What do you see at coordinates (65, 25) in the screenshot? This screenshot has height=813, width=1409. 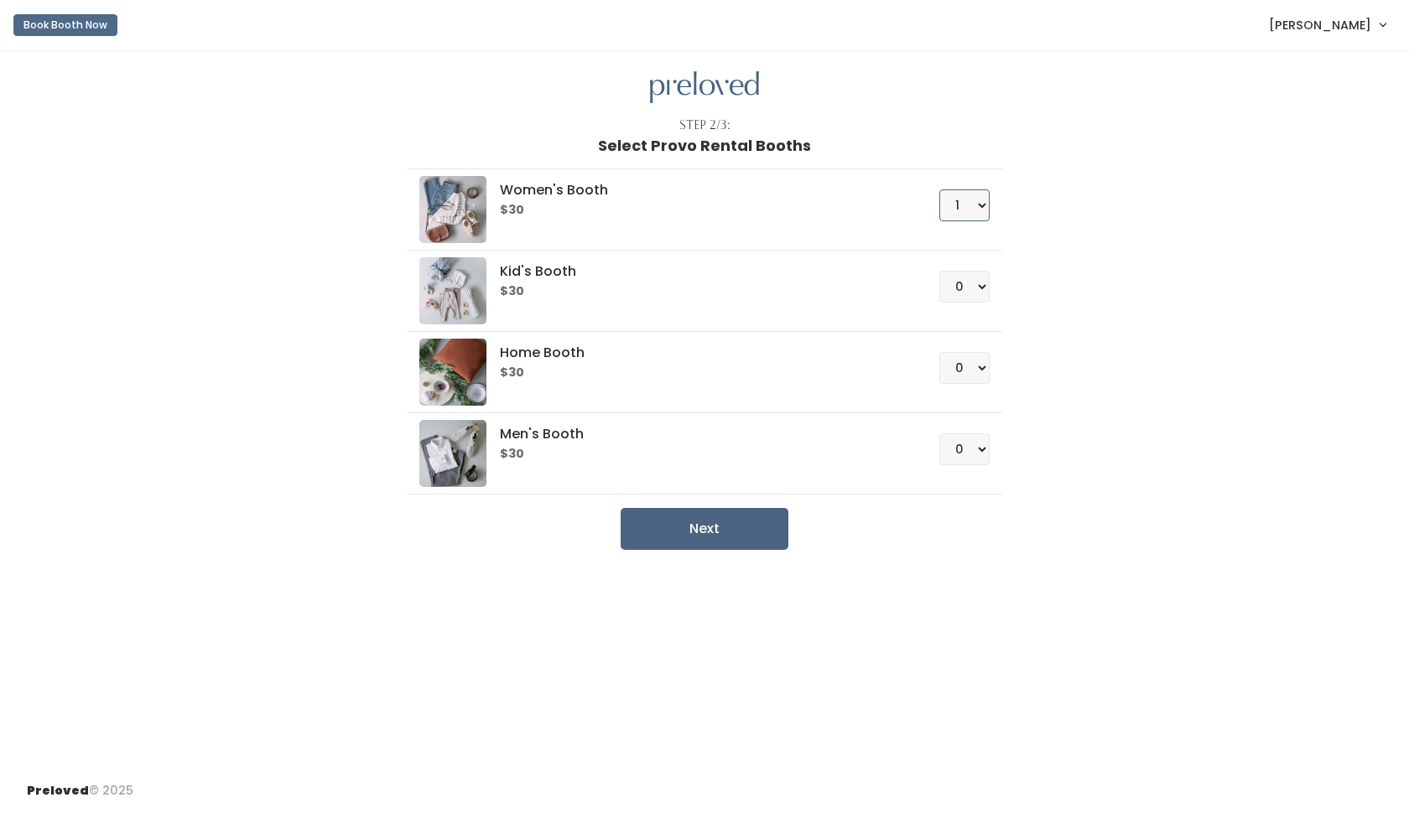 I see `button: Book Booth Now` at bounding box center [65, 25].